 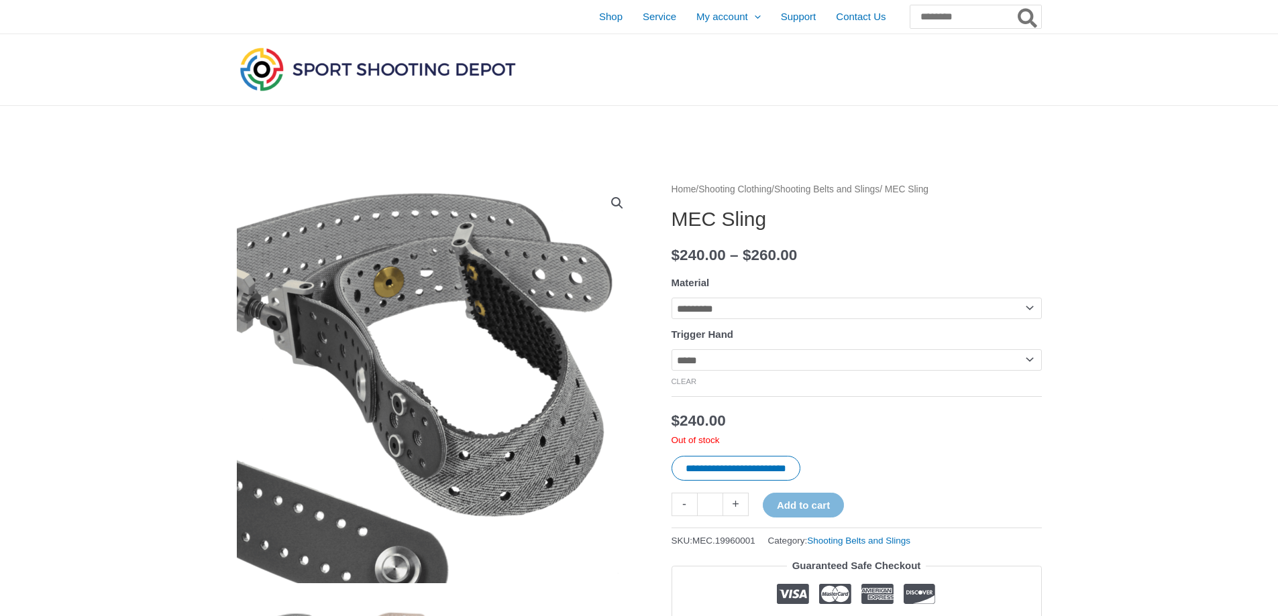 I want to click on a: View full-screen image gallery, so click(x=617, y=203).